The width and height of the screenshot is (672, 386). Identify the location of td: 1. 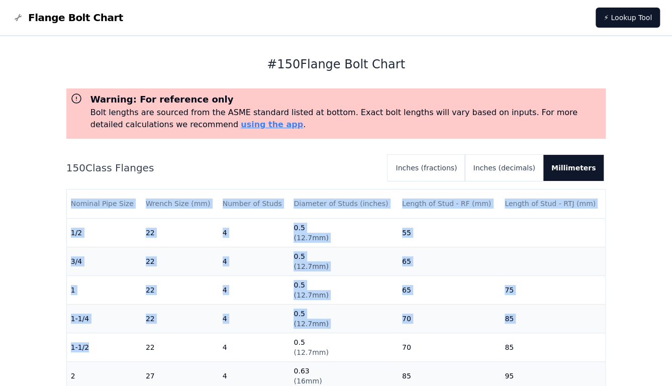
(104, 290).